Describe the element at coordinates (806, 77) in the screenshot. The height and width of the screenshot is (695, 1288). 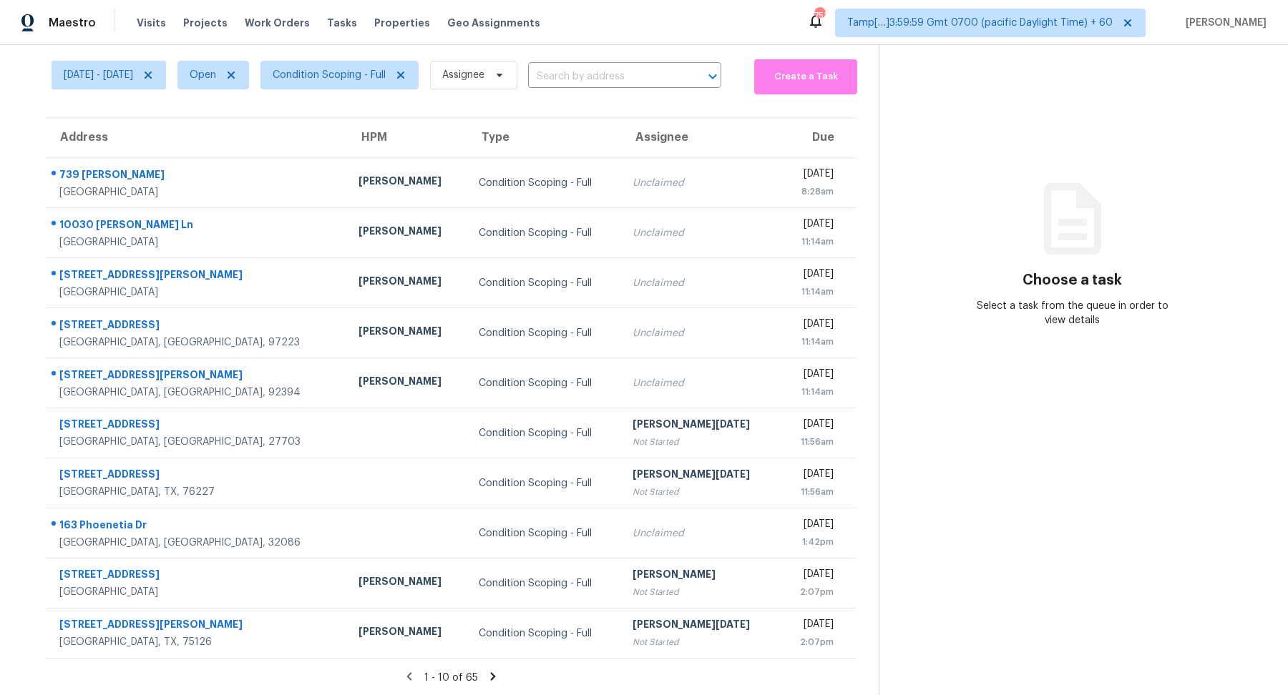
I see `button: Create a Task` at that location.